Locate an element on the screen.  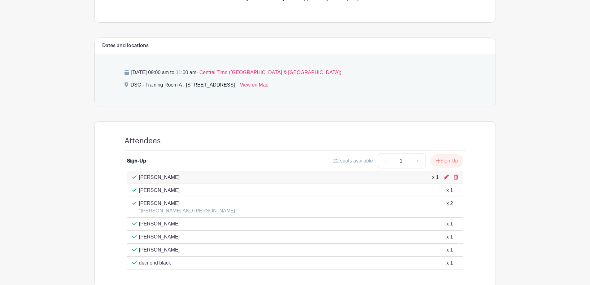
div: Sign-Up is located at coordinates (137, 161).